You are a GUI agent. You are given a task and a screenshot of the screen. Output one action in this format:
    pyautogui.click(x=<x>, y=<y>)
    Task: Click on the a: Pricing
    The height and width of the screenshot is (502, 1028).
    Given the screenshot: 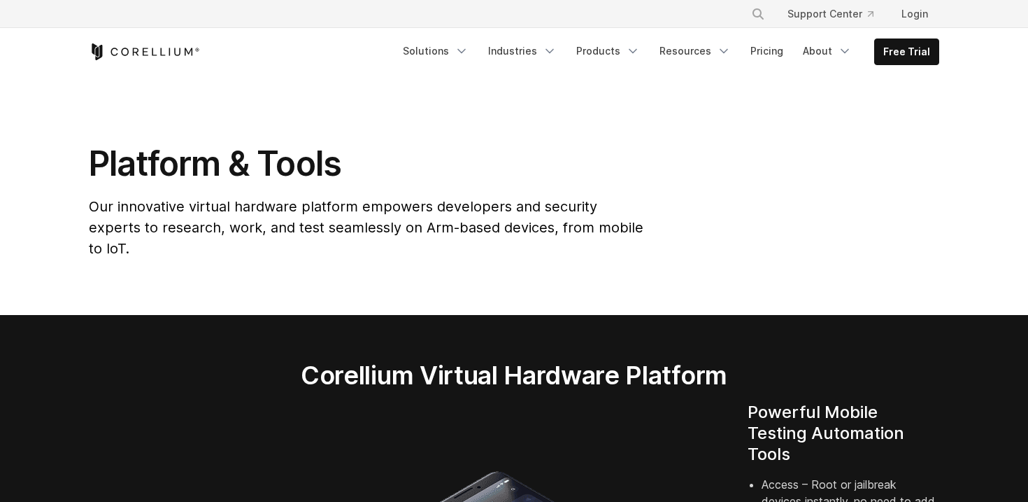 What is the action you would take?
    pyautogui.click(x=767, y=51)
    